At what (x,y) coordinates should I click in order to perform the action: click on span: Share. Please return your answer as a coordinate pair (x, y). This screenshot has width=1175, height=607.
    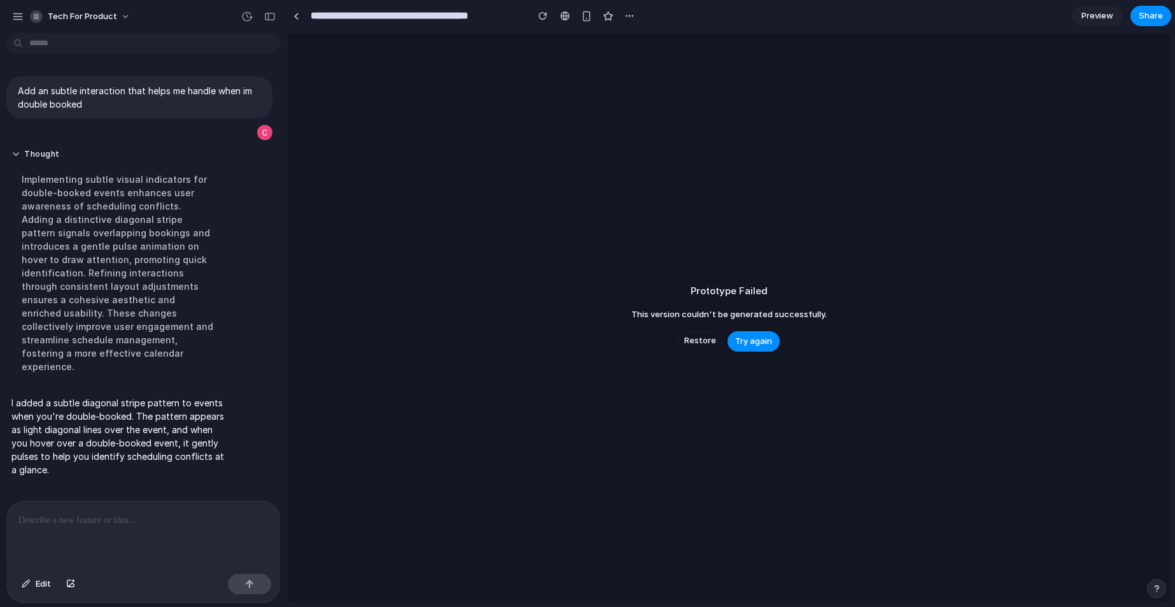
    Looking at the image, I should click on (1151, 16).